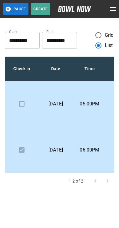 The height and width of the screenshot is (228, 119). Describe the element at coordinates (108, 46) in the screenshot. I see `span: List` at that location.